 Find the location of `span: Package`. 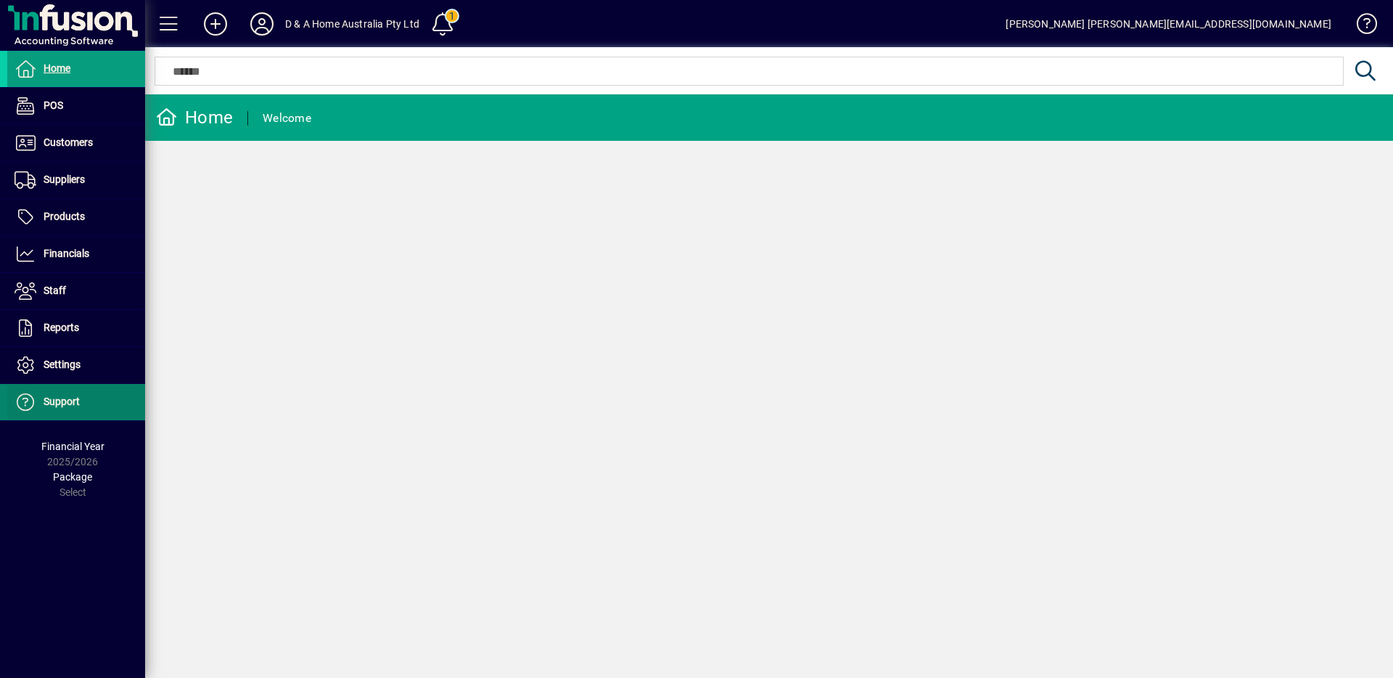

span: Package is located at coordinates (73, 477).